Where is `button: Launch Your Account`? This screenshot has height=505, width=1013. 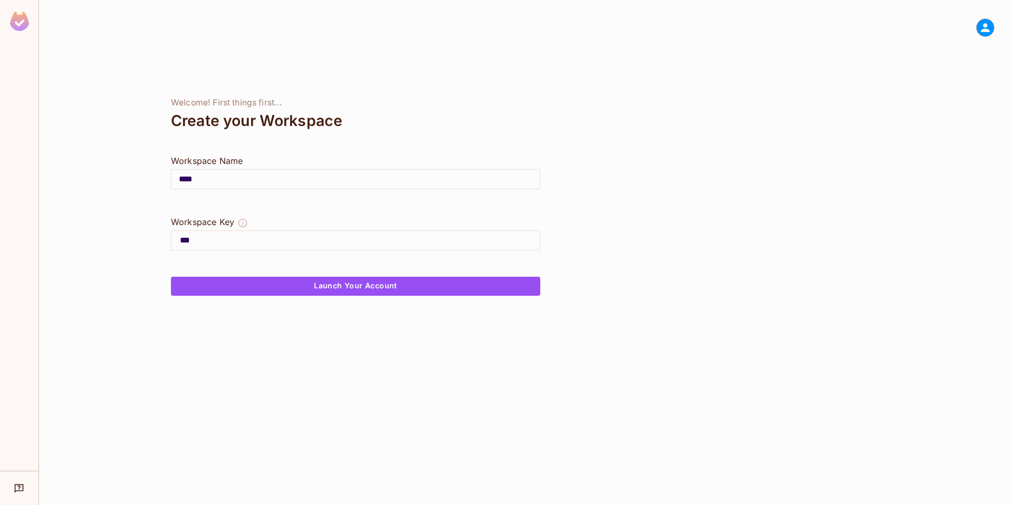
button: Launch Your Account is located at coordinates (356, 286).